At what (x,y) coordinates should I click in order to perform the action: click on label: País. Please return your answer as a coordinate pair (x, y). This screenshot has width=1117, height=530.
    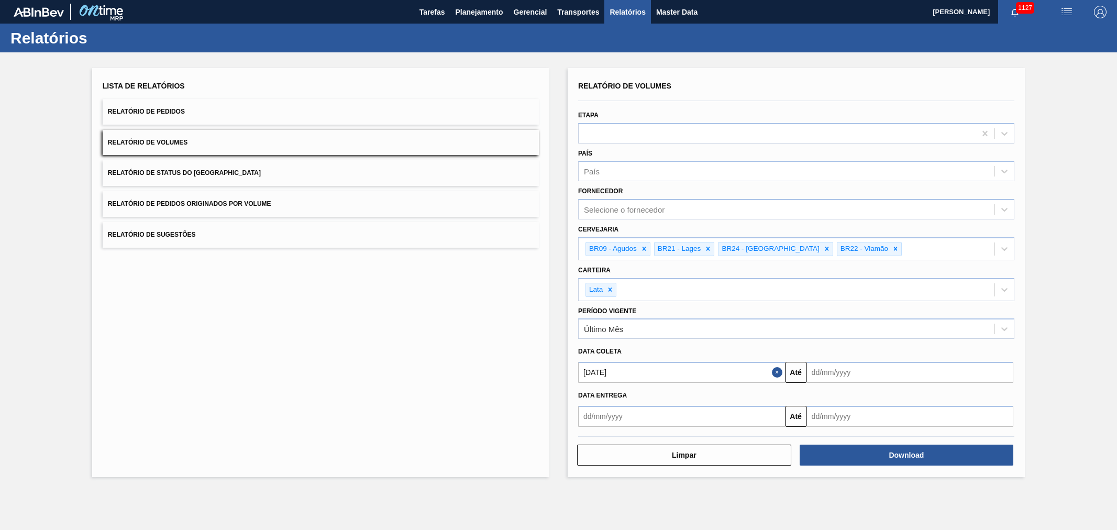
    Looking at the image, I should click on (585, 153).